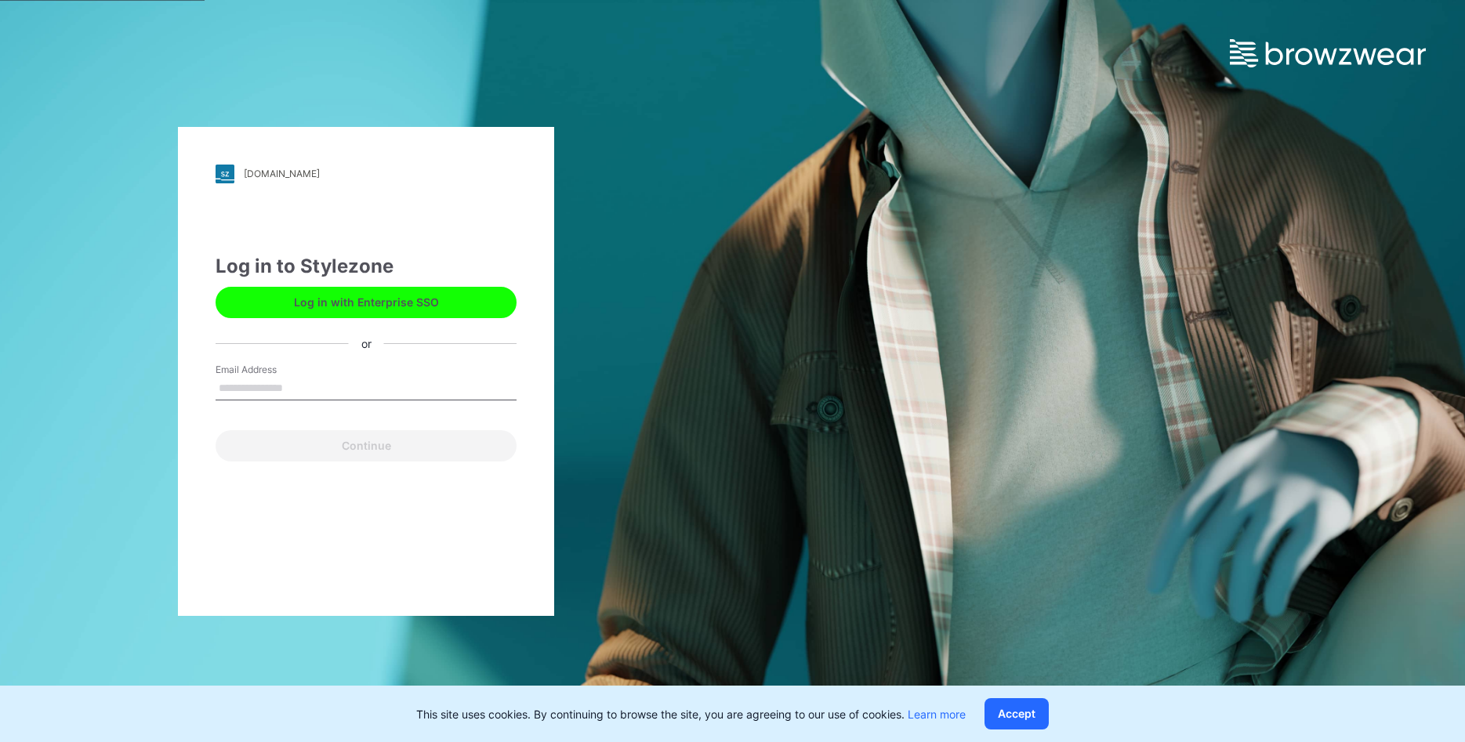  I want to click on p: This site uses cookies. By continuing to browse the site, you are agreeing to our use of cookies., so click(690, 714).